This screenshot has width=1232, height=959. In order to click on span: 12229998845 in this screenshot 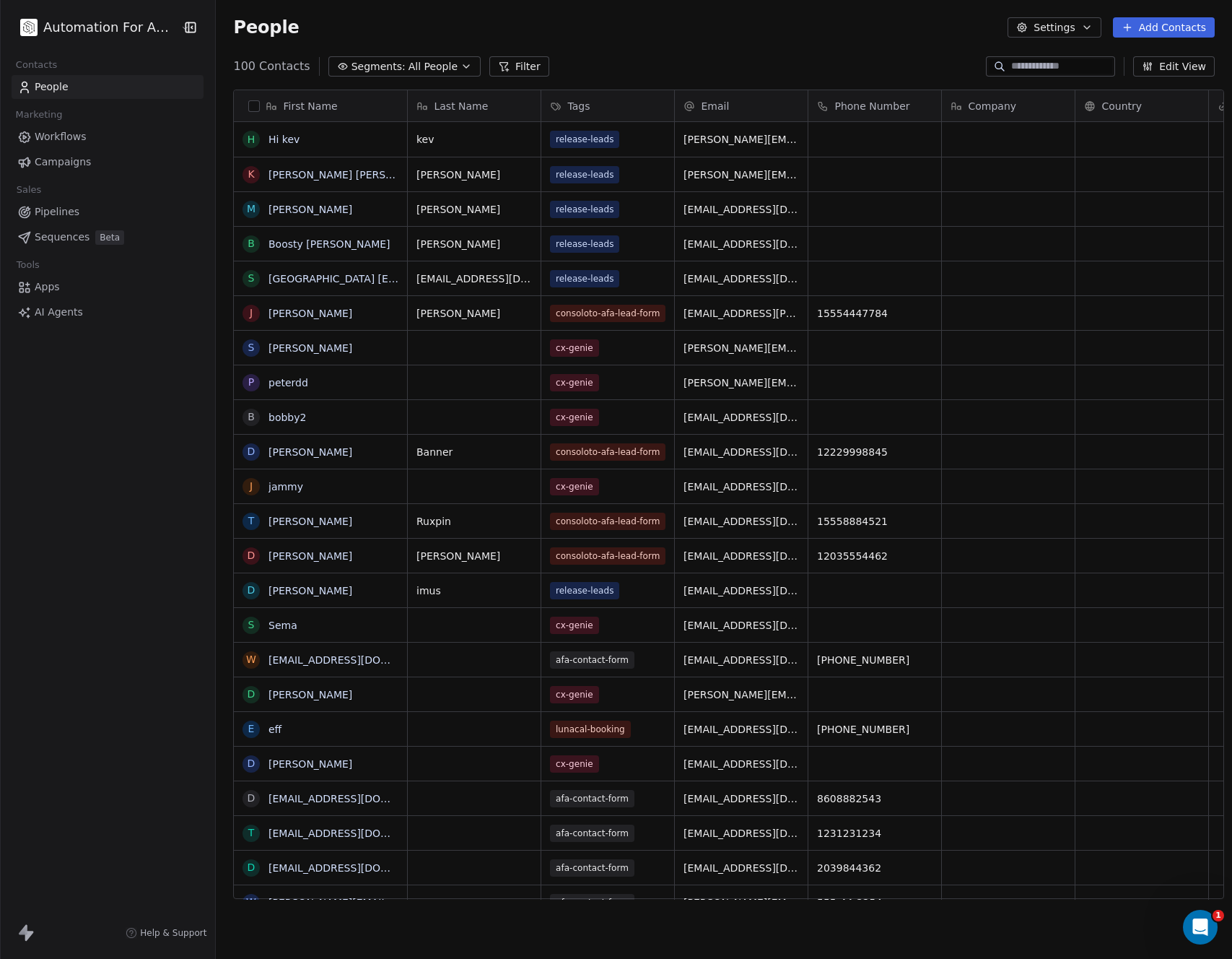, I will do `click(875, 452)`.